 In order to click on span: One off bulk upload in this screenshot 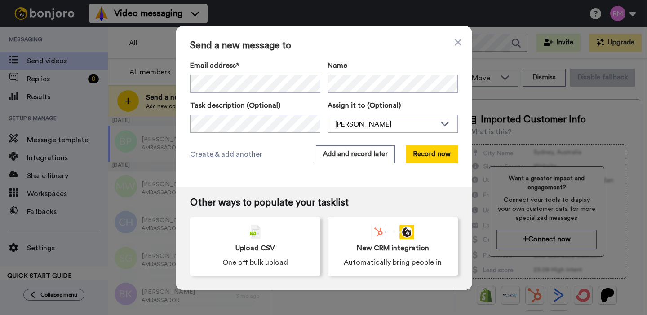, I will do `click(255, 263)`.